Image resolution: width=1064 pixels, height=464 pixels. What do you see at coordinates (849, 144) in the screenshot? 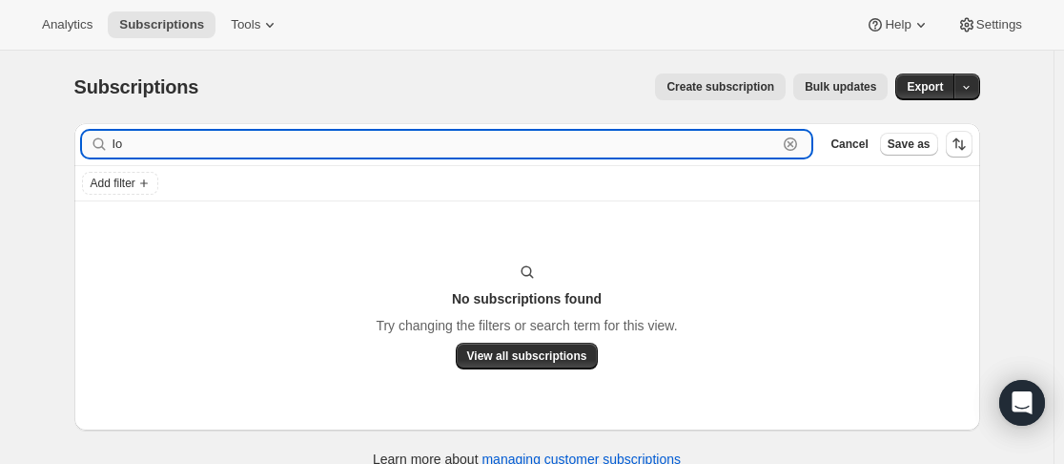
I see `span: Cancel` at bounding box center [849, 144].